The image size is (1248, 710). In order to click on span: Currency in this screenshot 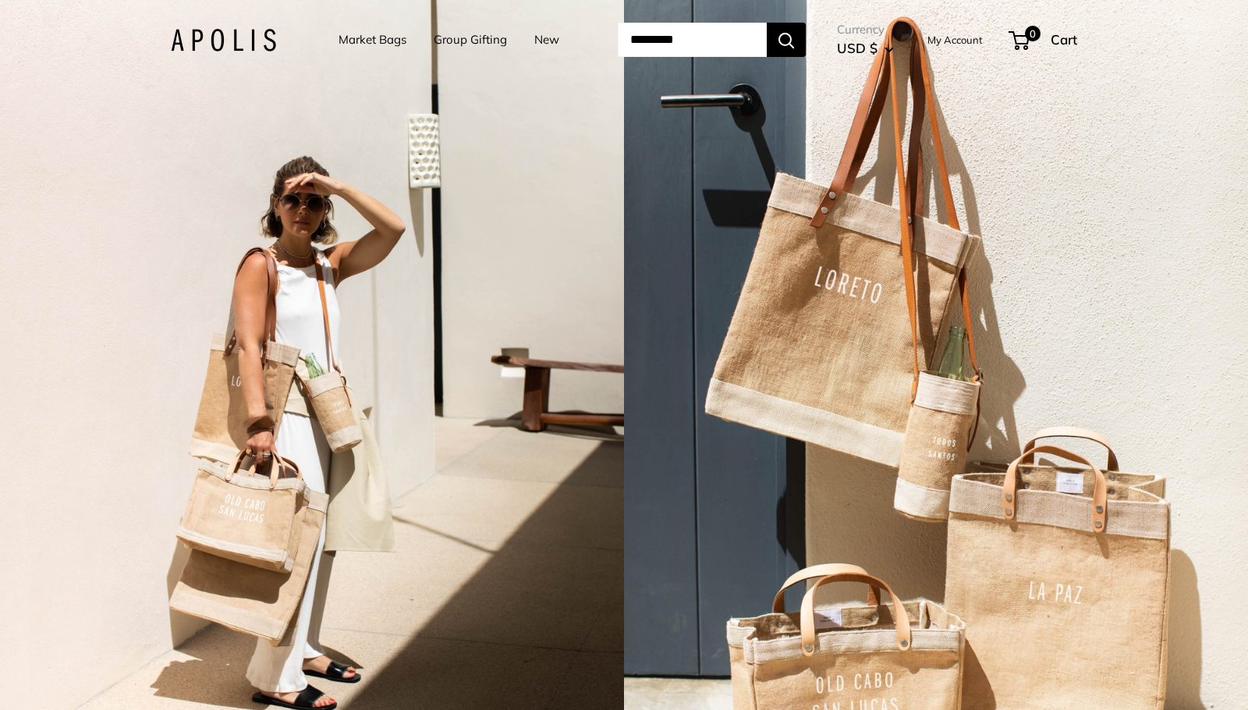, I will do `click(865, 30)`.